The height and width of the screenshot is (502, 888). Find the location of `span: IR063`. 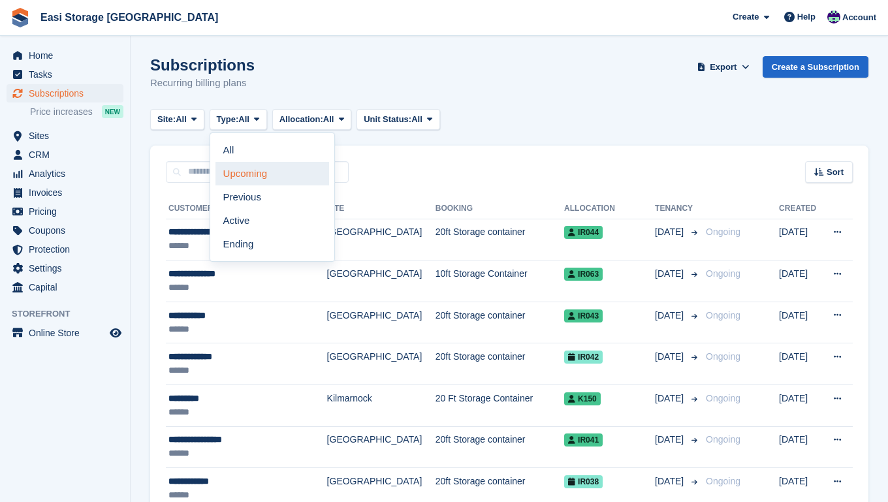

span: IR063 is located at coordinates (583, 274).